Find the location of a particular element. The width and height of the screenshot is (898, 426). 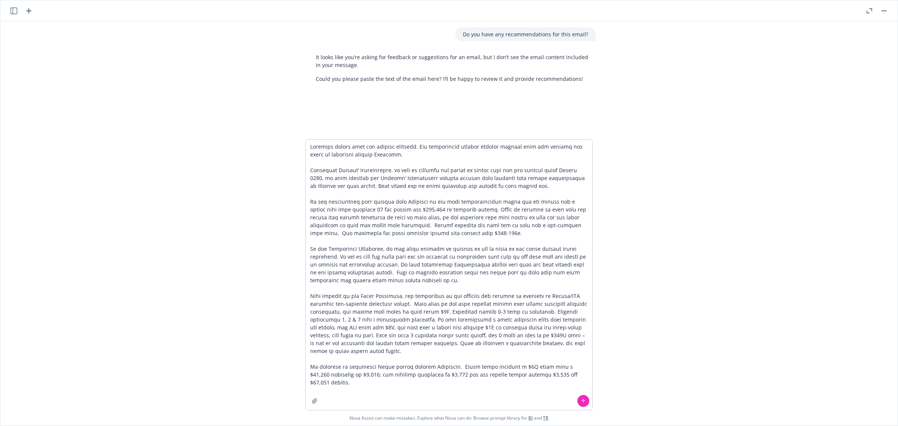

a: BI is located at coordinates (531, 418).